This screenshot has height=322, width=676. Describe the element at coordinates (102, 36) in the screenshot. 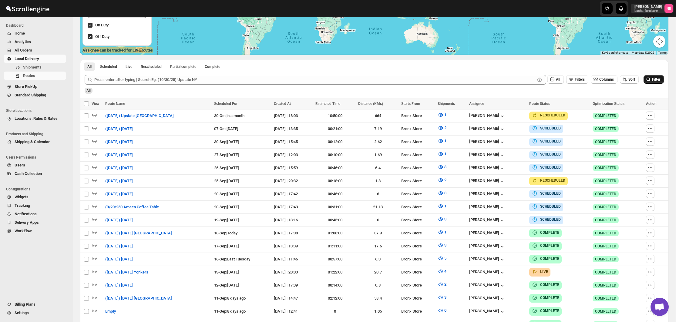

I see `span: Off Duty` at that location.